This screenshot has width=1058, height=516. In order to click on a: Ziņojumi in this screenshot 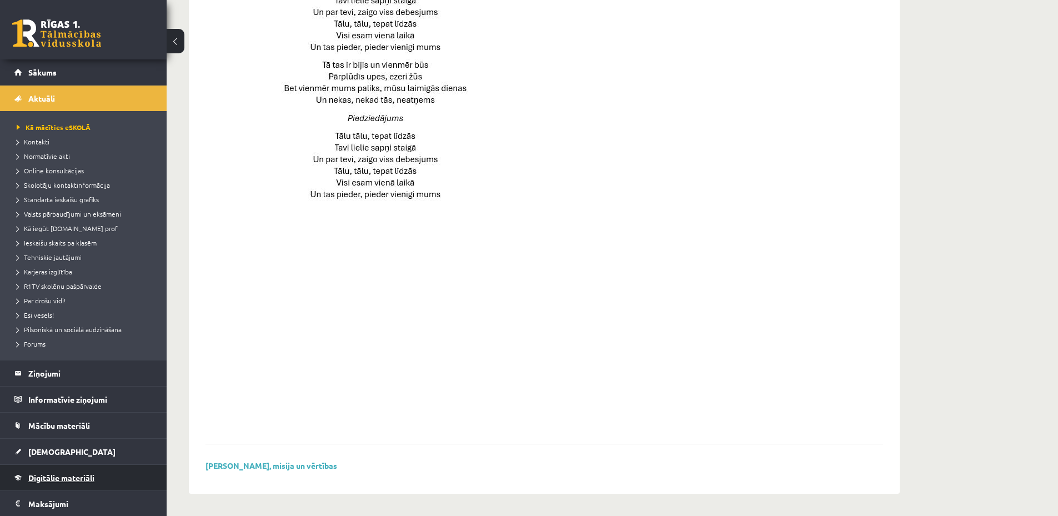, I will do `click(83, 373)`.